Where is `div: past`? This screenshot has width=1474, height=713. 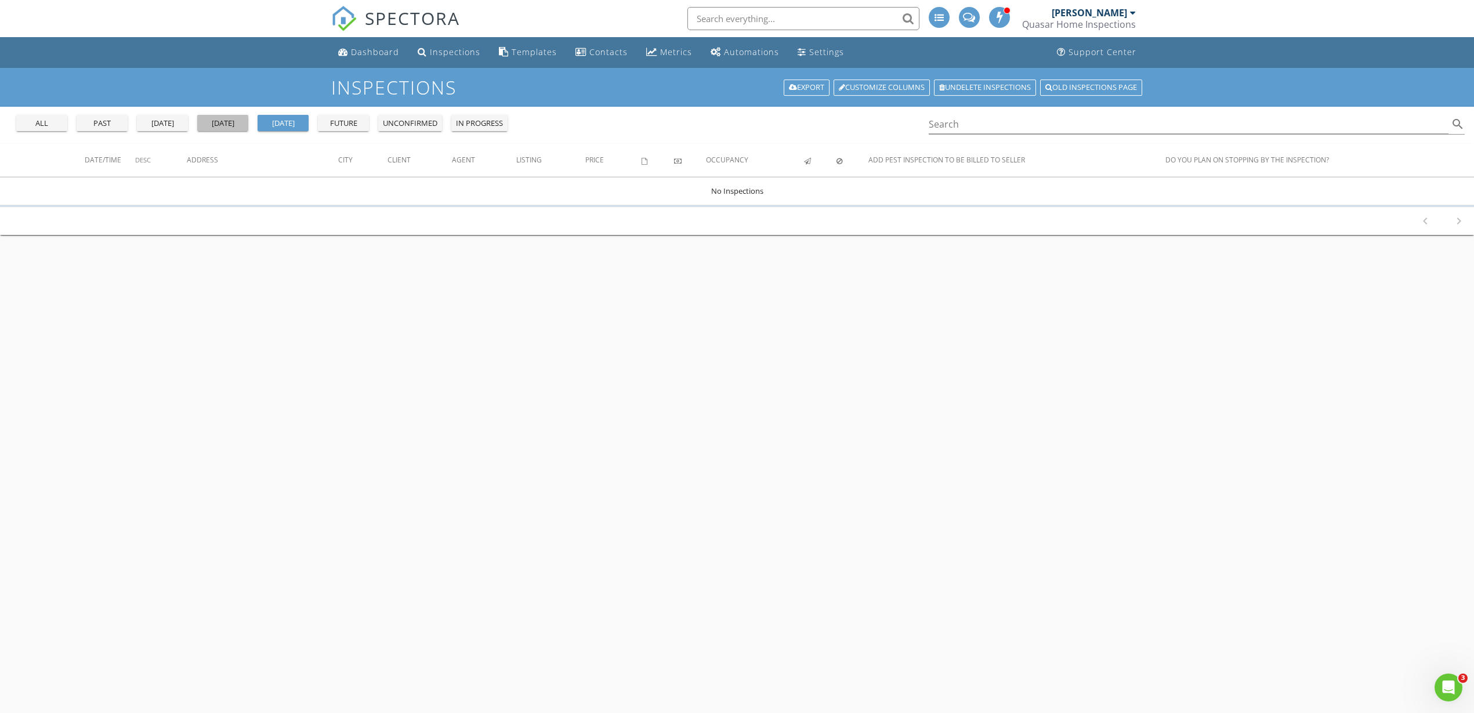
div: past is located at coordinates (102, 124).